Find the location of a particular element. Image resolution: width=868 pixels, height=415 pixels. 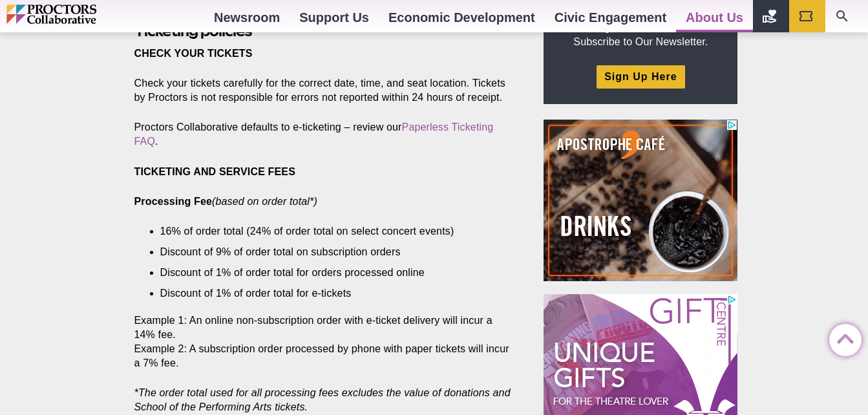

li: Discount of 9% of order total on subscription orders is located at coordinates (328, 252).